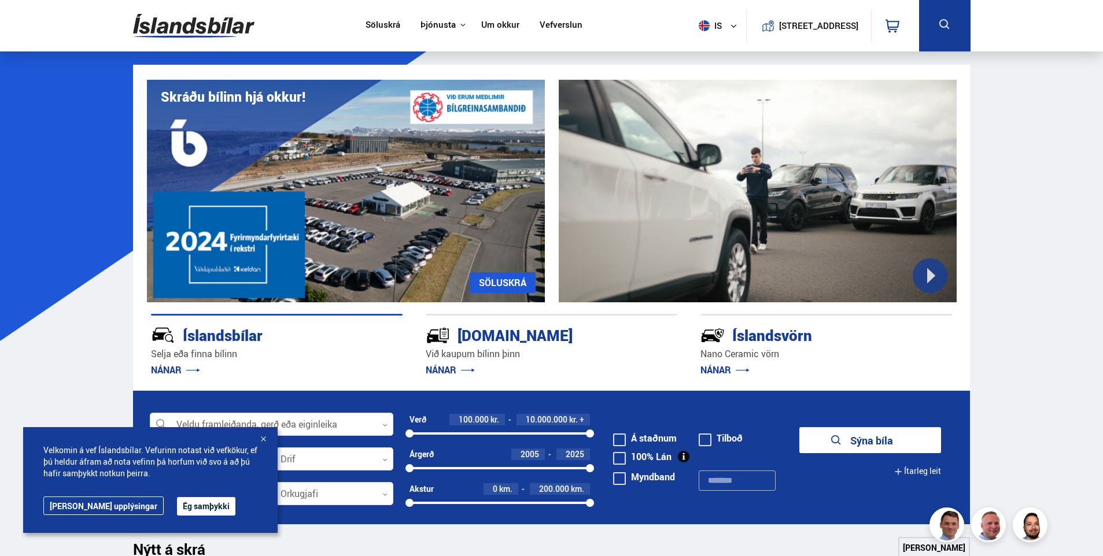  I want to click on p: Selja eða finna bílinn, so click(276, 354).